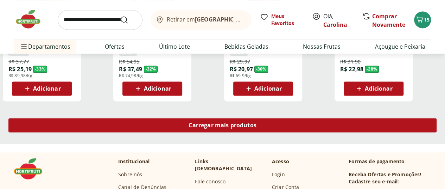  What do you see at coordinates (45, 46) in the screenshot?
I see `span: Departamentos` at bounding box center [45, 46].